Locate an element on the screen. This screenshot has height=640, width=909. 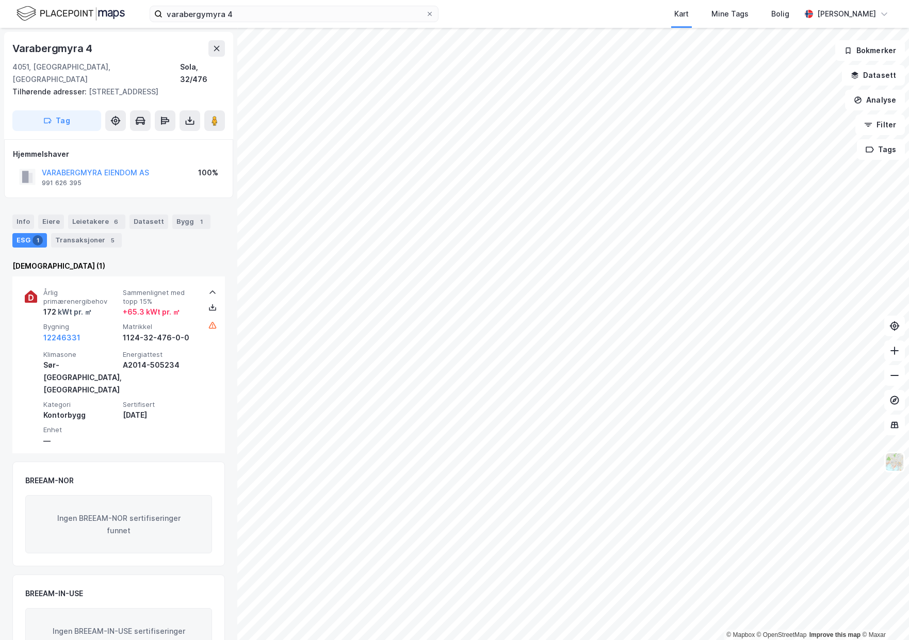
input: Søk på adresse, matrikkel, gårdeiere, leietakere eller personer is located at coordinates (294, 14).